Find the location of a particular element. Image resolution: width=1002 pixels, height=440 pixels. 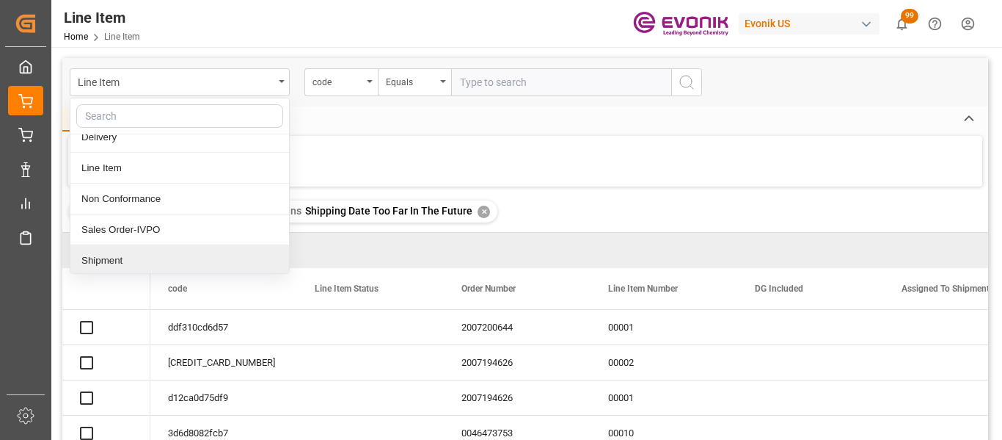

div: ddf310cd6d57 is located at coordinates (224, 327).